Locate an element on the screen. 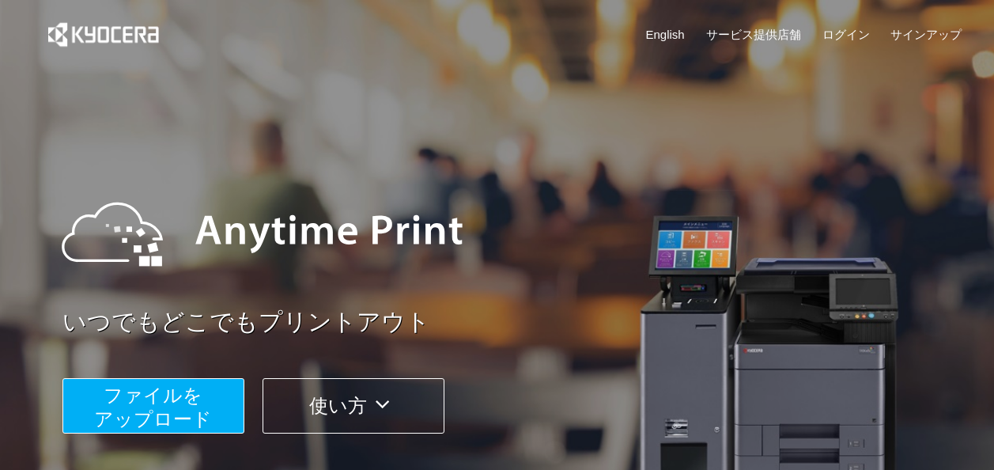  button: ファイルを​​アップロード is located at coordinates (153, 406).